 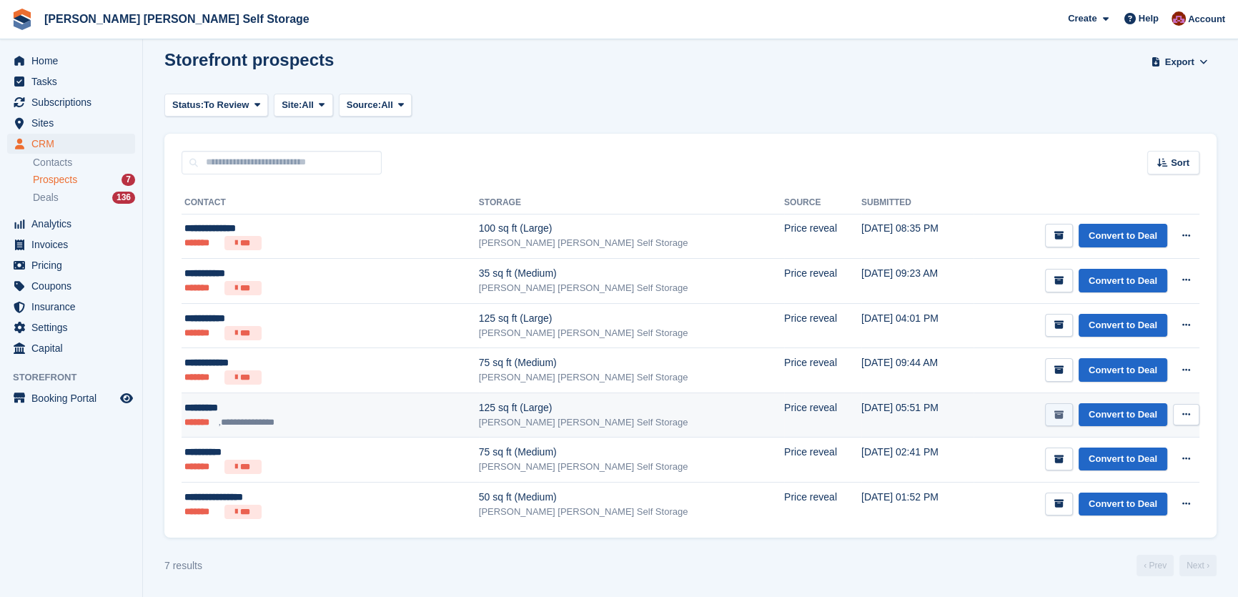 I want to click on span: Prospects, so click(x=55, y=179).